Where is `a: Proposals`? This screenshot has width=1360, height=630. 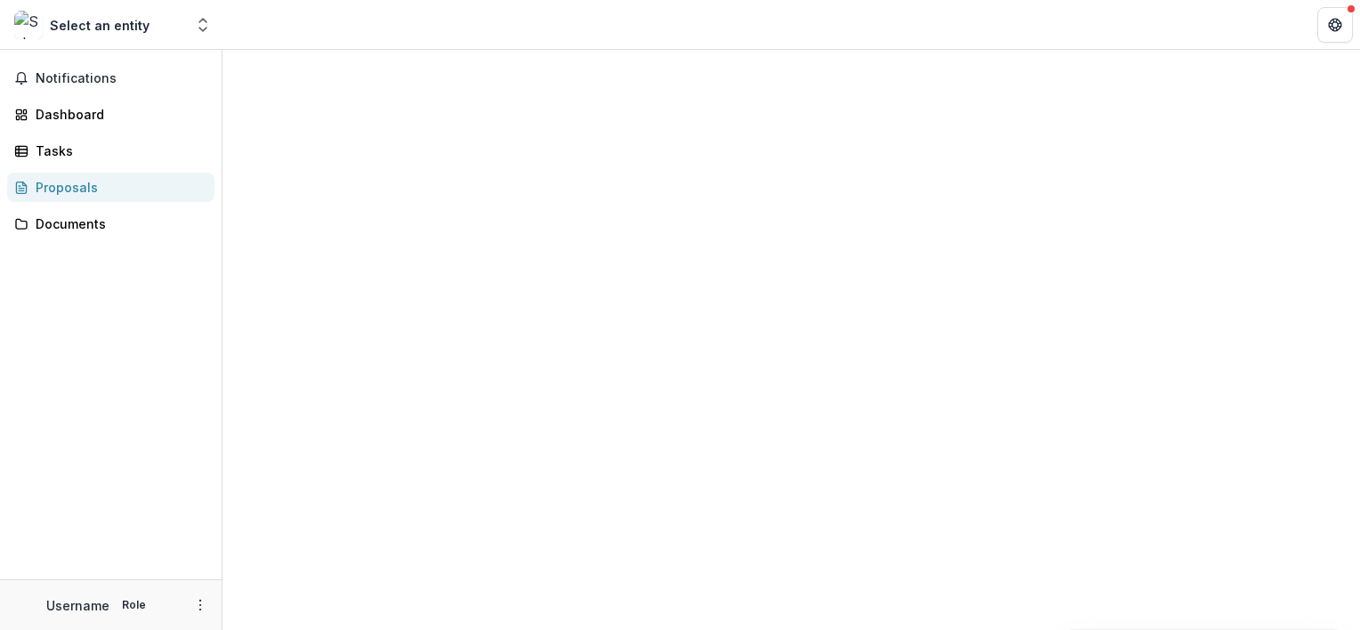 a: Proposals is located at coordinates (110, 187).